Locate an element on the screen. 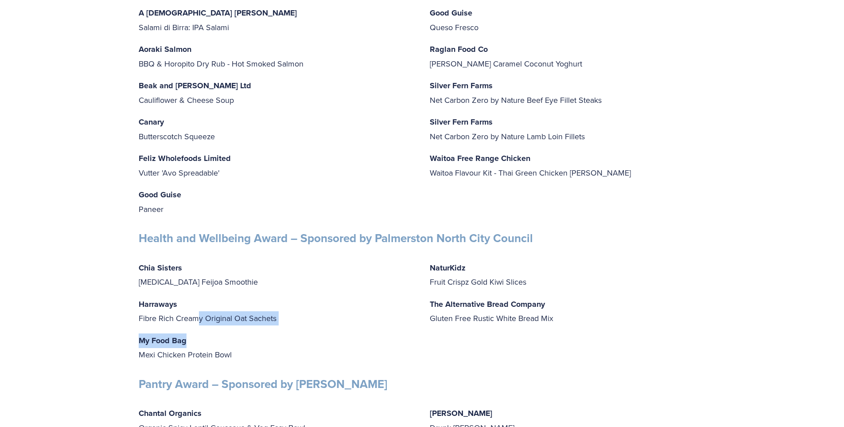 The width and height of the screenshot is (844, 427). p: BBQ & Horopito Dry Rub - Hot Smoked Salmon is located at coordinates (277, 56).